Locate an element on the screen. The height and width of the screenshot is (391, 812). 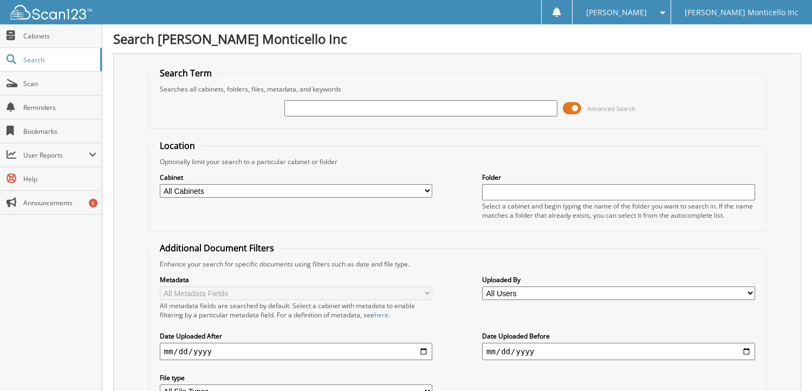
label: Metadata is located at coordinates (296, 279).